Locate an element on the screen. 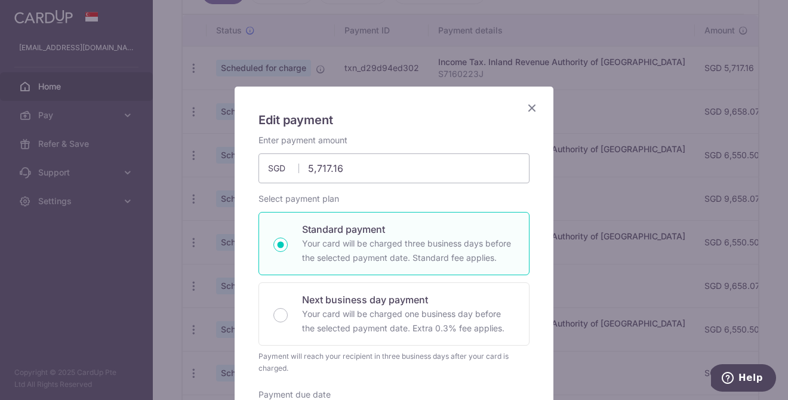 The height and width of the screenshot is (400, 788). h5: Edit payment is located at coordinates (394, 120).